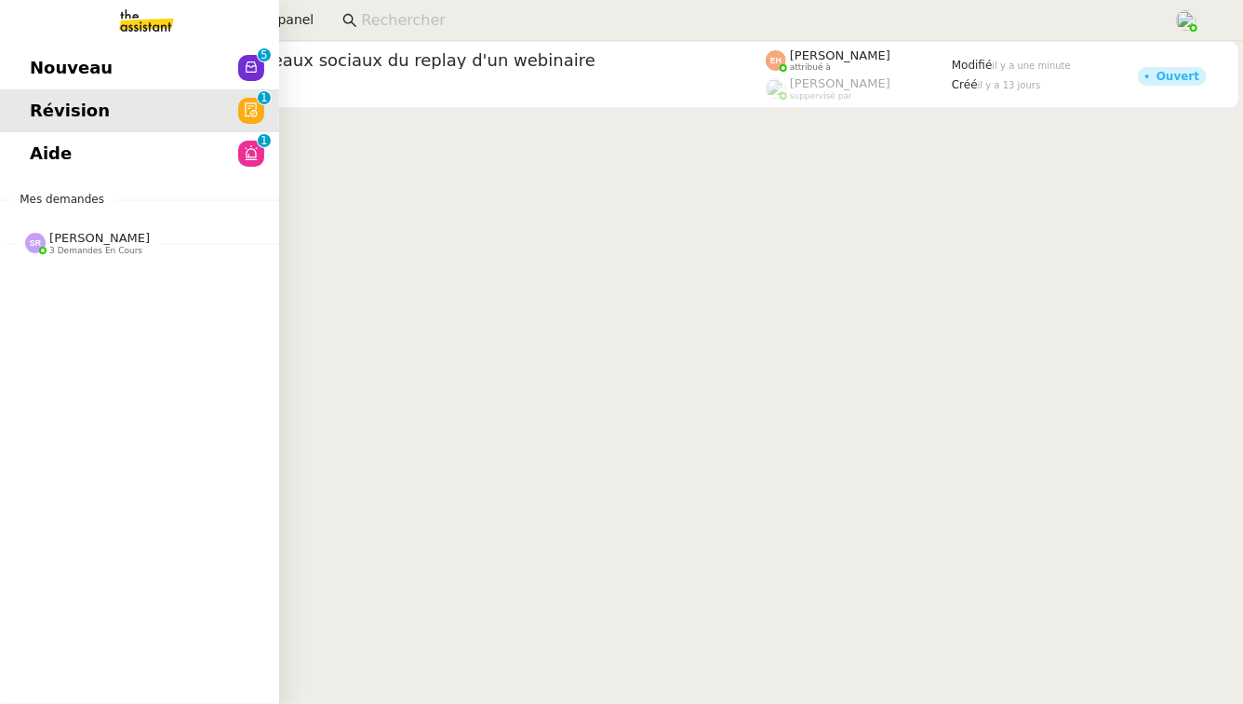 This screenshot has width=1243, height=704. What do you see at coordinates (431, 60) in the screenshot?
I see `span: Promotion sur les reseaux sociaux du replay d'un webinaire` at bounding box center [431, 60].